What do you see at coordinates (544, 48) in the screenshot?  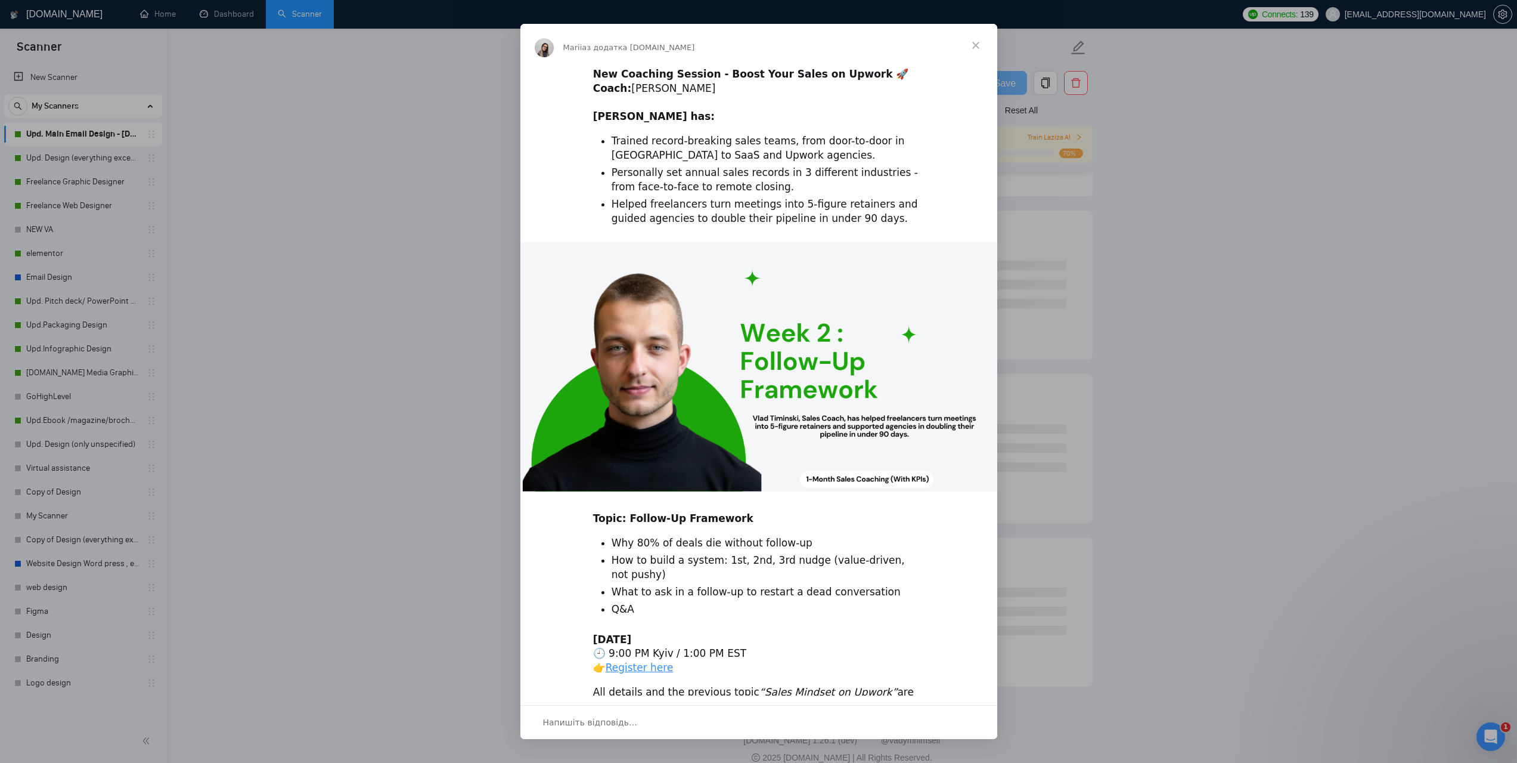 I see `img: Profile image for Mariia` at bounding box center [544, 48].